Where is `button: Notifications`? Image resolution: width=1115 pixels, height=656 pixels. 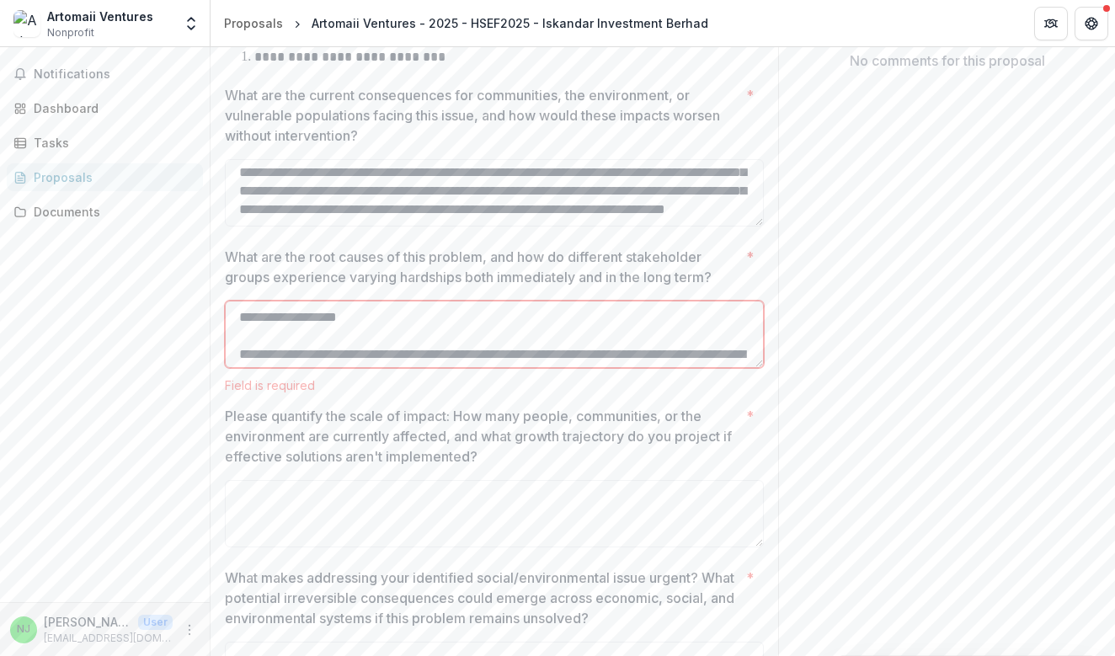
button: Notifications is located at coordinates (104, 74).